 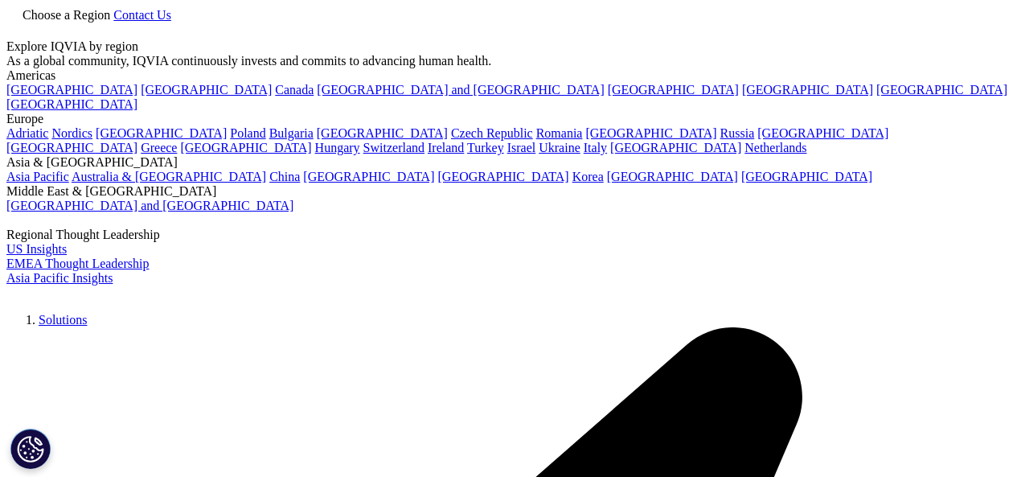 What do you see at coordinates (394, 147) in the screenshot?
I see `a: Switzerland` at bounding box center [394, 147].